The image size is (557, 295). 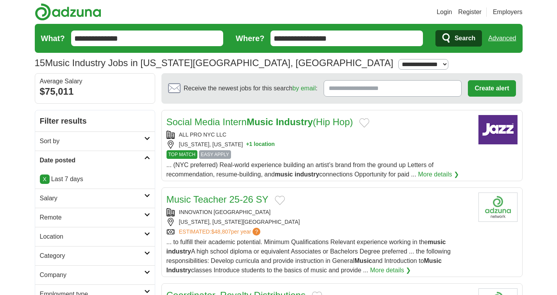 What do you see at coordinates (220, 231) in the screenshot?
I see `a: ESTIMATED:$48,807per year?` at bounding box center [220, 231].